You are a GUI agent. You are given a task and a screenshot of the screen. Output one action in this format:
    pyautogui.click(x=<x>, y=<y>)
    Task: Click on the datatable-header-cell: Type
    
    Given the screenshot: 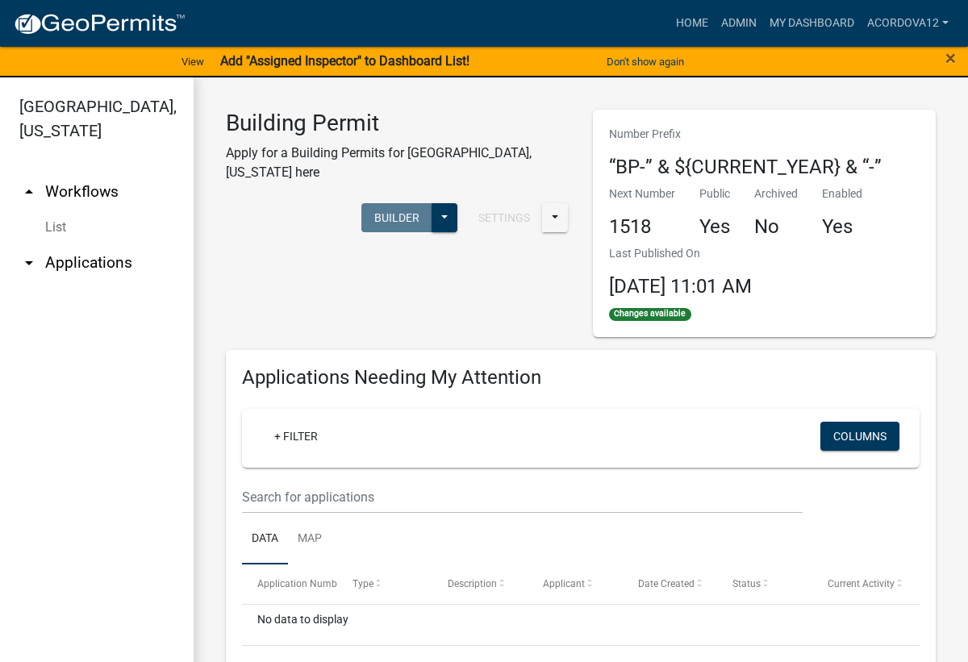 What is the action you would take?
    pyautogui.click(x=385, y=584)
    